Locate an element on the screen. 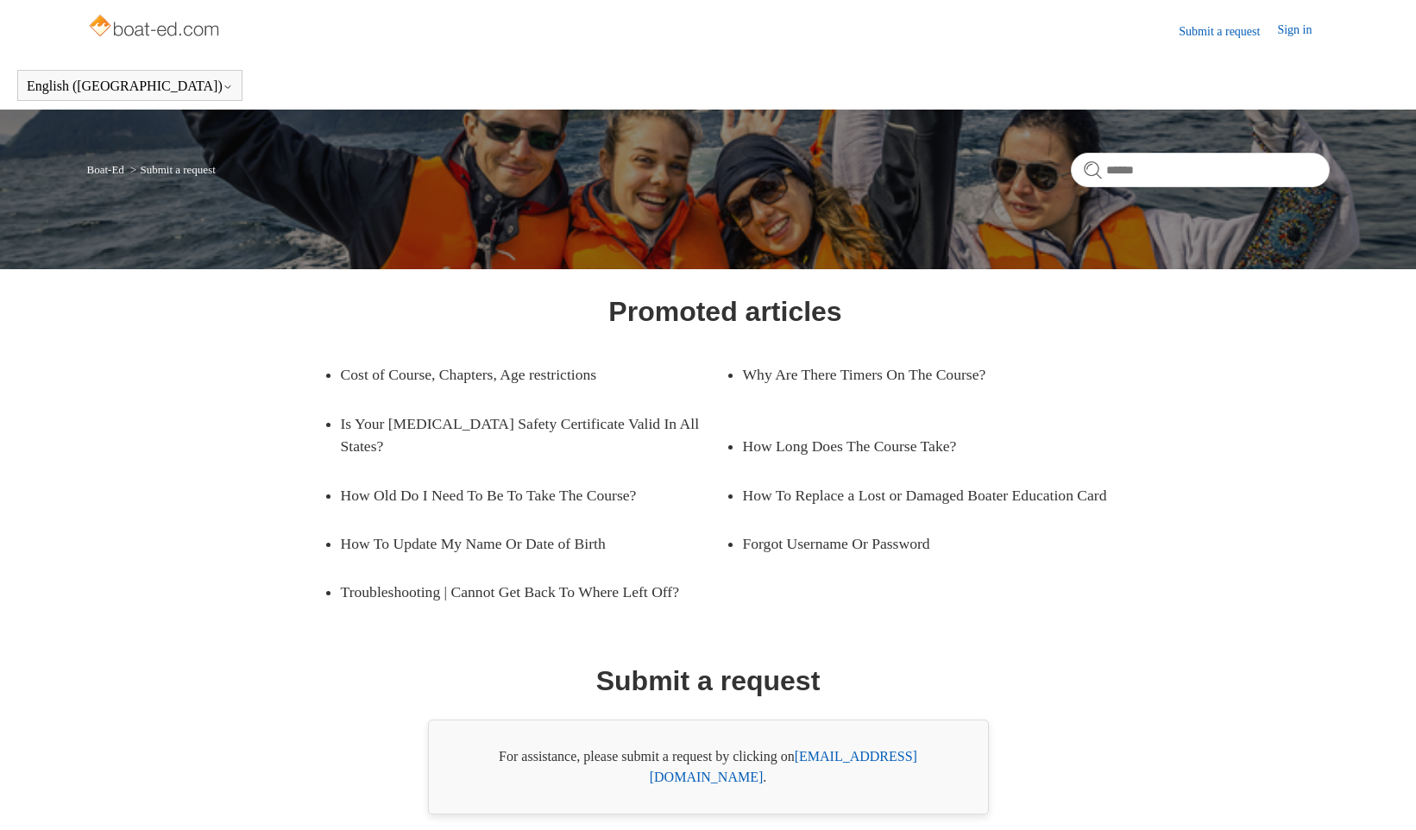  a: How Old Do I Need To Be To Take The Course? is located at coordinates (520, 495).